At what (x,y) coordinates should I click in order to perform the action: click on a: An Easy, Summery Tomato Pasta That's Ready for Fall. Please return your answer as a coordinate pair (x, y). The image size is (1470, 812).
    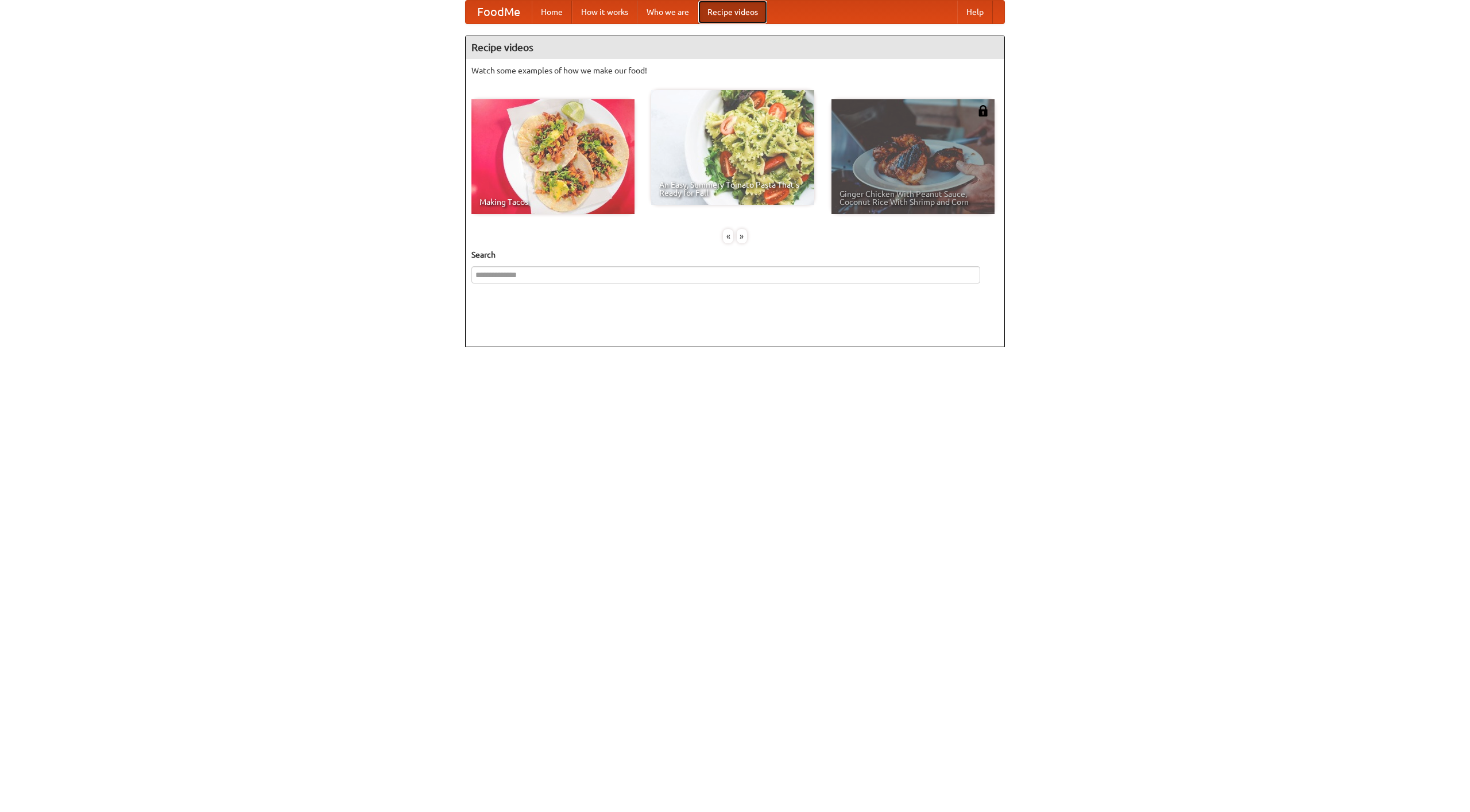
    Looking at the image, I should click on (733, 148).